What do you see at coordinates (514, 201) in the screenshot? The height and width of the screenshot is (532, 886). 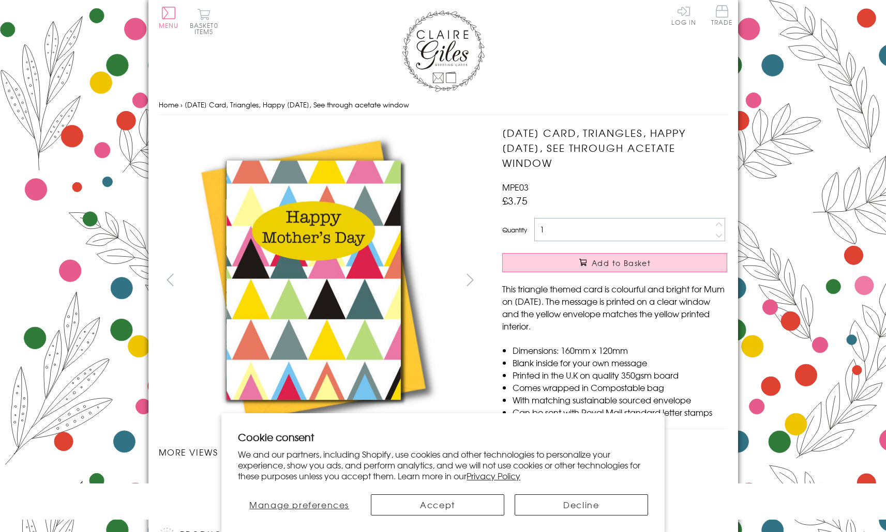 I see `span: £3.75` at bounding box center [514, 201].